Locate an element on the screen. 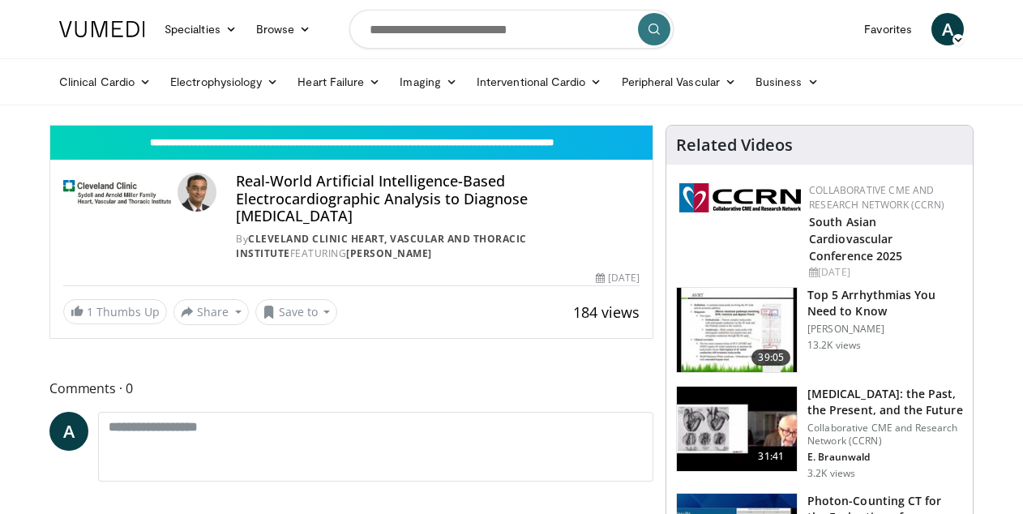 The width and height of the screenshot is (1023, 514). a: Specialties is located at coordinates (200, 29).